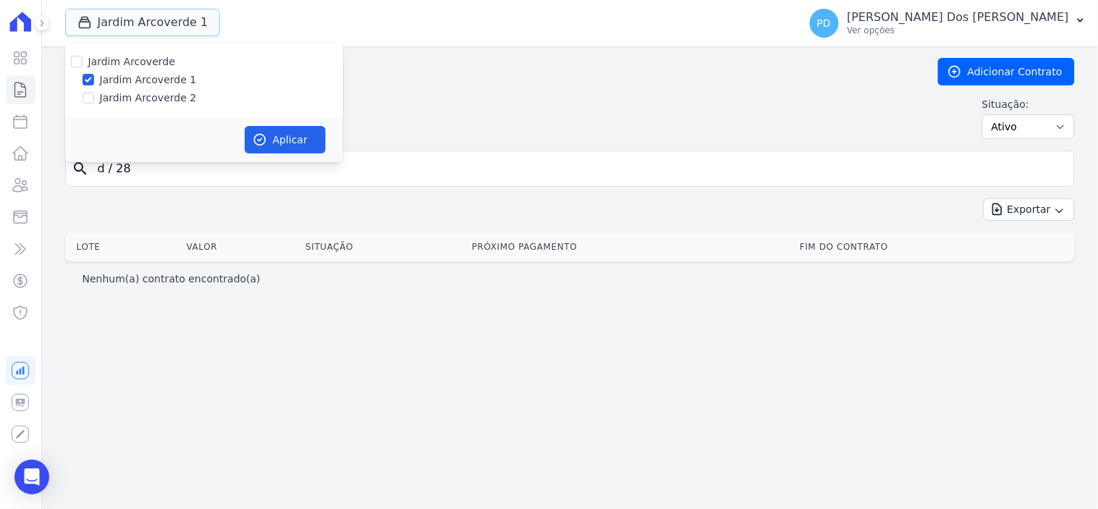  I want to click on span: PD, so click(823, 23).